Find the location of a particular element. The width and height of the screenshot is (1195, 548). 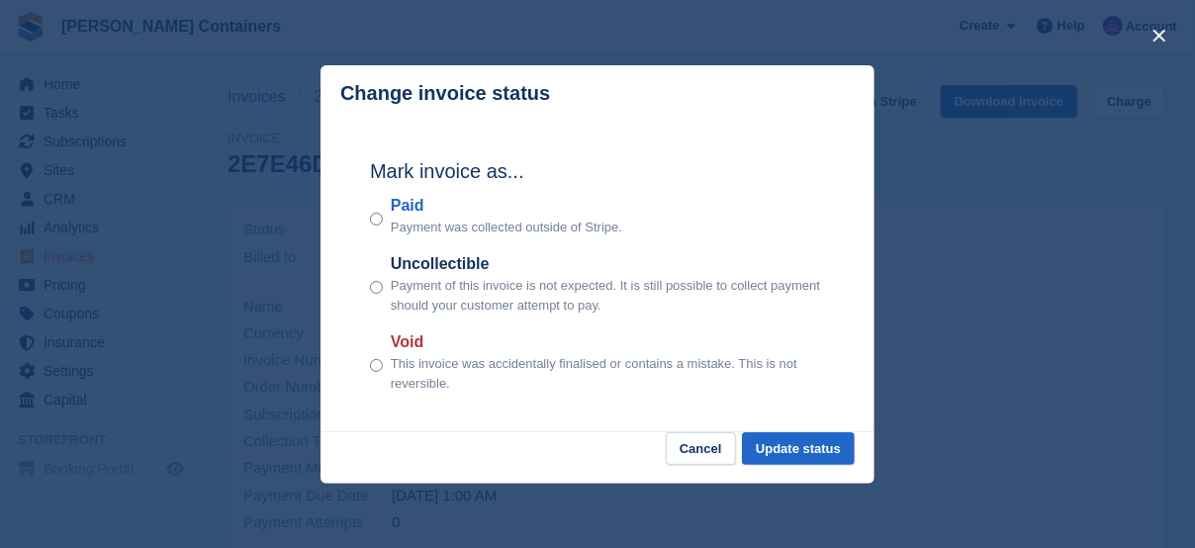

h2: Mark invoice as... is located at coordinates (598, 171).